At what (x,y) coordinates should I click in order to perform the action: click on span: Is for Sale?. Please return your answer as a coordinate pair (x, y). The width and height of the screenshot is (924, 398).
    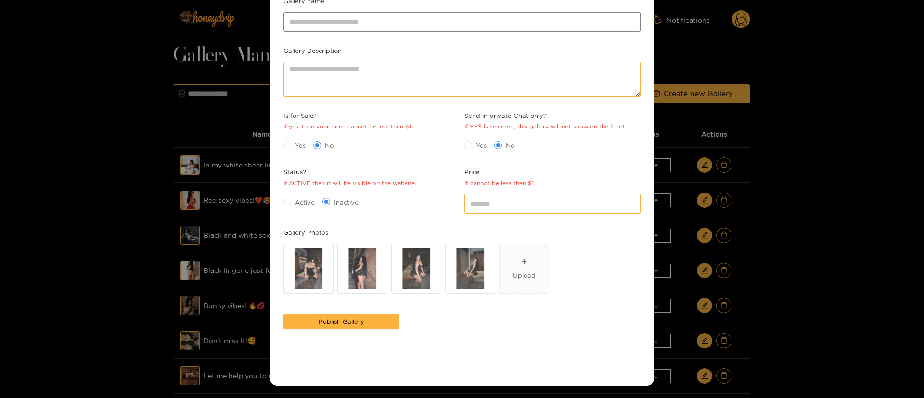
    Looking at the image, I should click on (348, 115).